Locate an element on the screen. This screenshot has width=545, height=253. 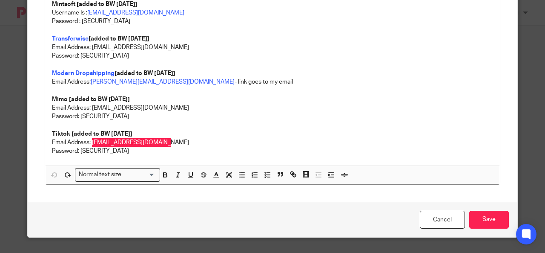
a: Transferwise is located at coordinates (70, 39).